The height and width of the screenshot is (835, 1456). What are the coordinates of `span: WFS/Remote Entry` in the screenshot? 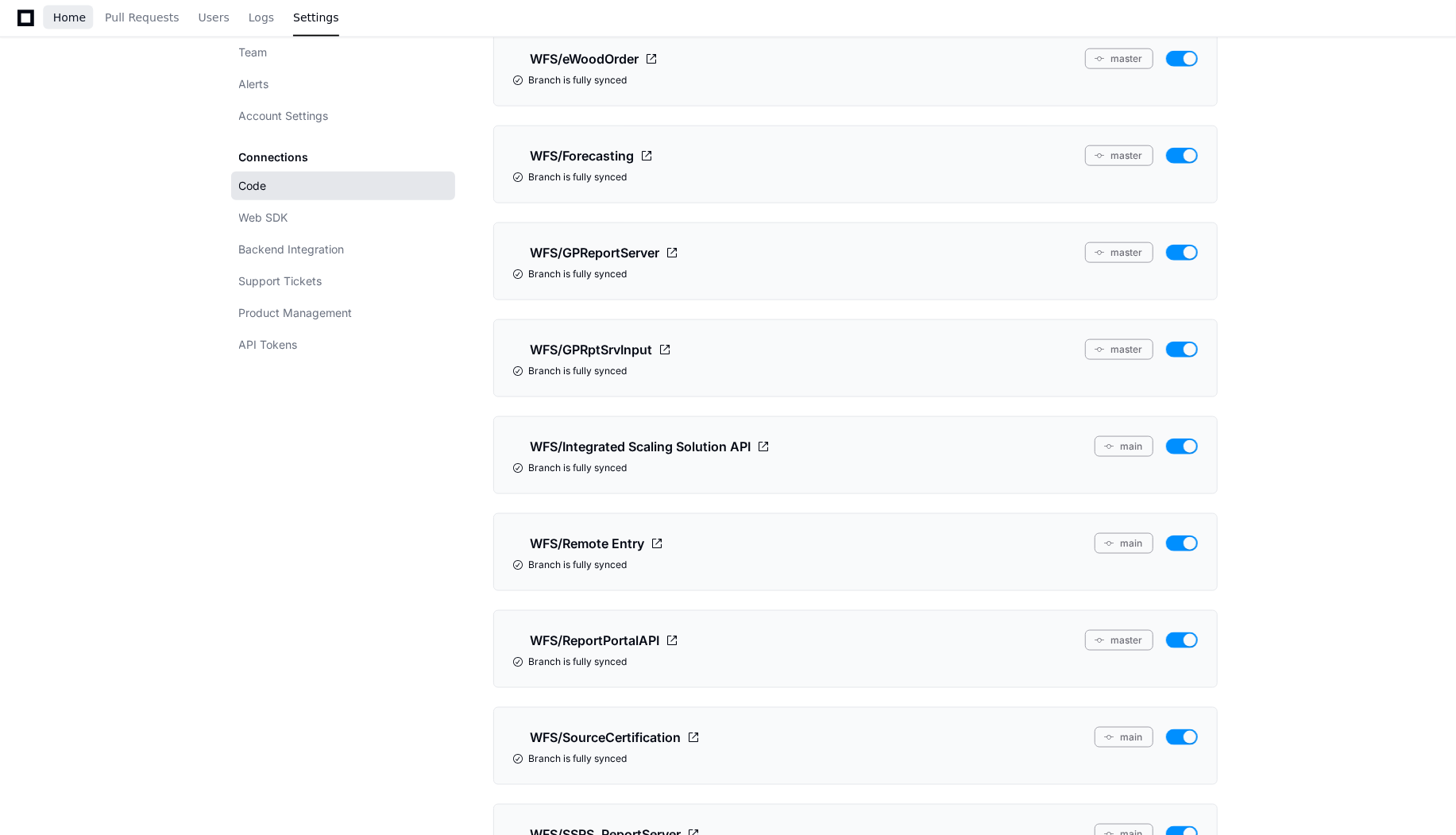 It's located at (588, 543).